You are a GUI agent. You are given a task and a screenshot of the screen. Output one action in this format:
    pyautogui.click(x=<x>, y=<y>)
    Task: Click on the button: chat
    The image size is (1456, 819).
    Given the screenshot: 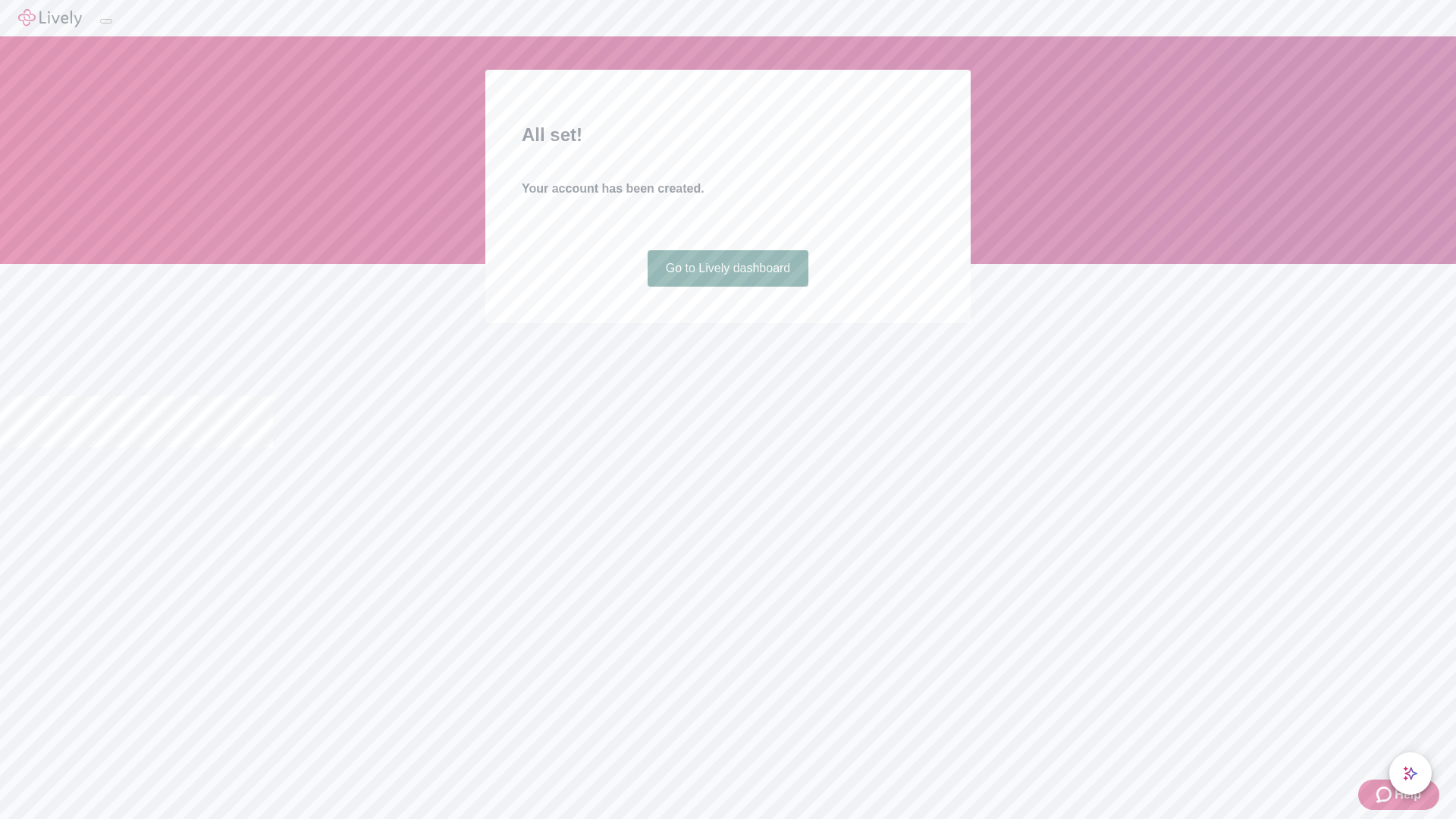 What is the action you would take?
    pyautogui.click(x=1410, y=773)
    